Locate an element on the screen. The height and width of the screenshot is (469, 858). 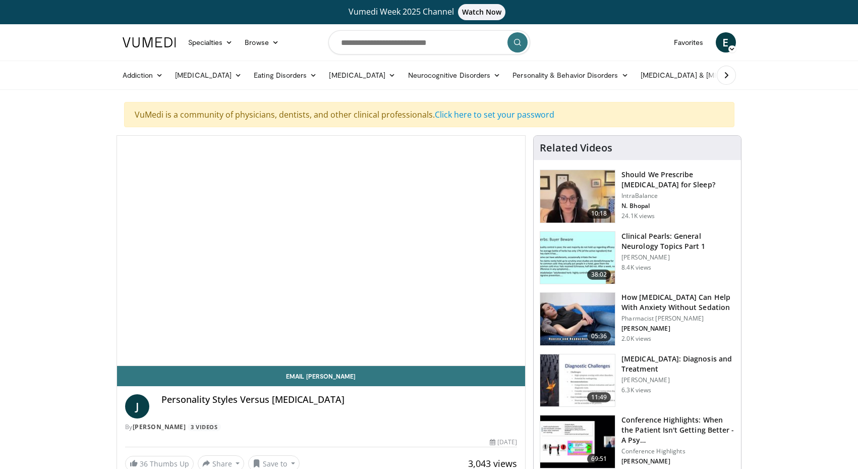
span: 38:02 is located at coordinates (599, 274).